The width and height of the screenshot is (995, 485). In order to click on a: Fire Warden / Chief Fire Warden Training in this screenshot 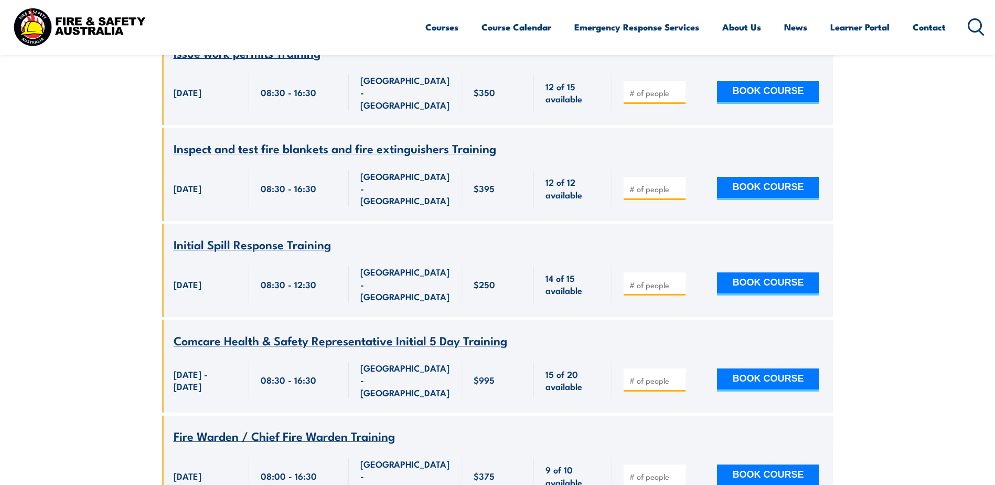, I will do `click(284, 436)`.